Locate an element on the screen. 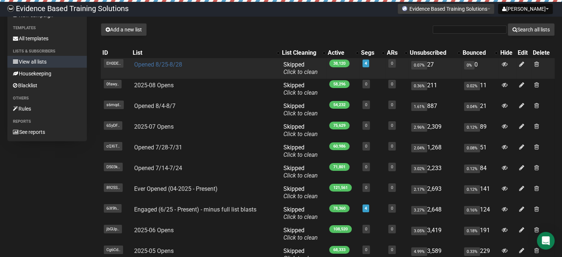 The width and height of the screenshot is (562, 257). th: Segs: No sort applied, activate to apply an ascending sort is located at coordinates (372, 53).